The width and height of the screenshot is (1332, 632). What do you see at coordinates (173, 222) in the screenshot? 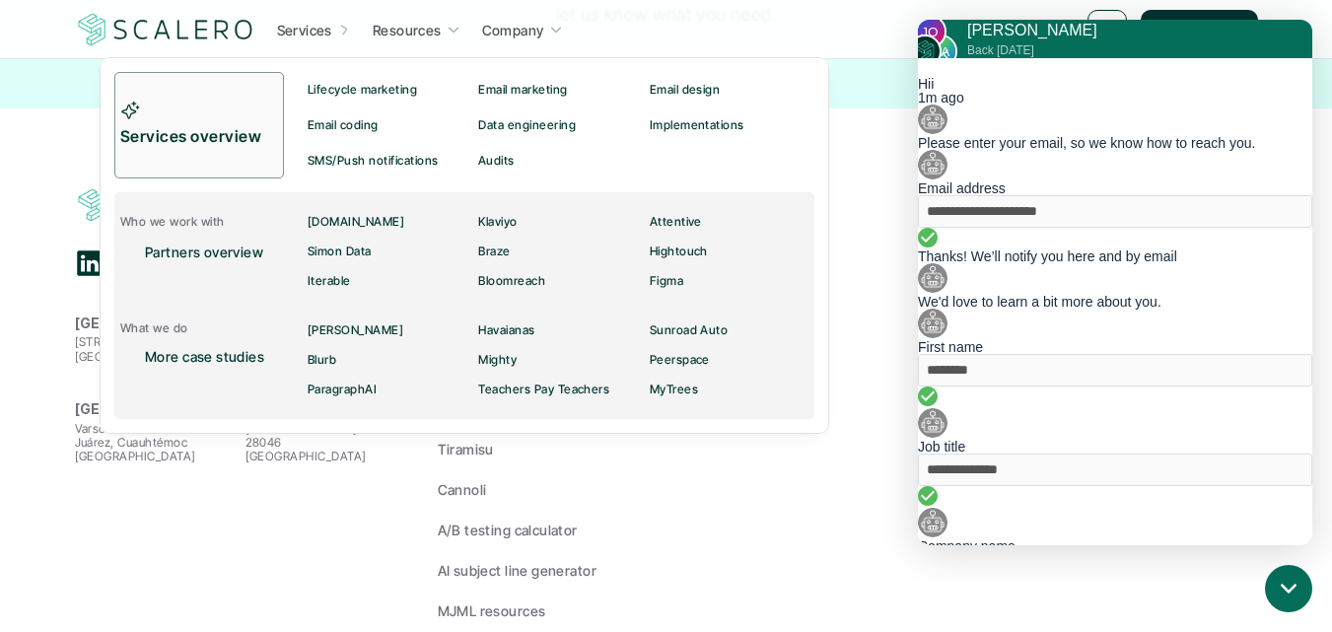
I see `p: Who we work with` at bounding box center [173, 222].